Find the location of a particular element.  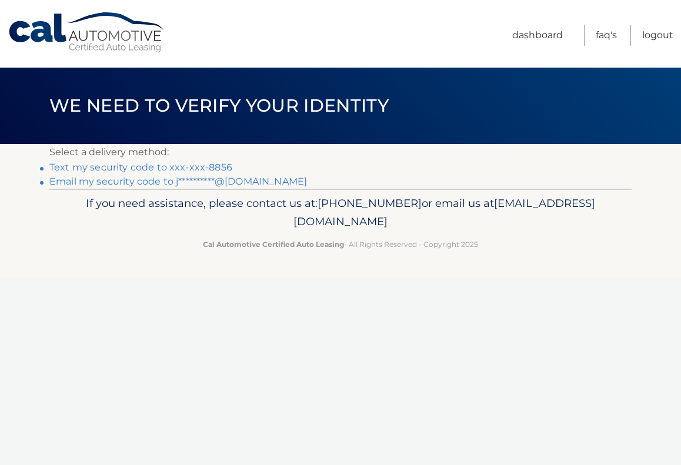

p: - All Rights Reserved - Copyright 2025 is located at coordinates (341, 244).